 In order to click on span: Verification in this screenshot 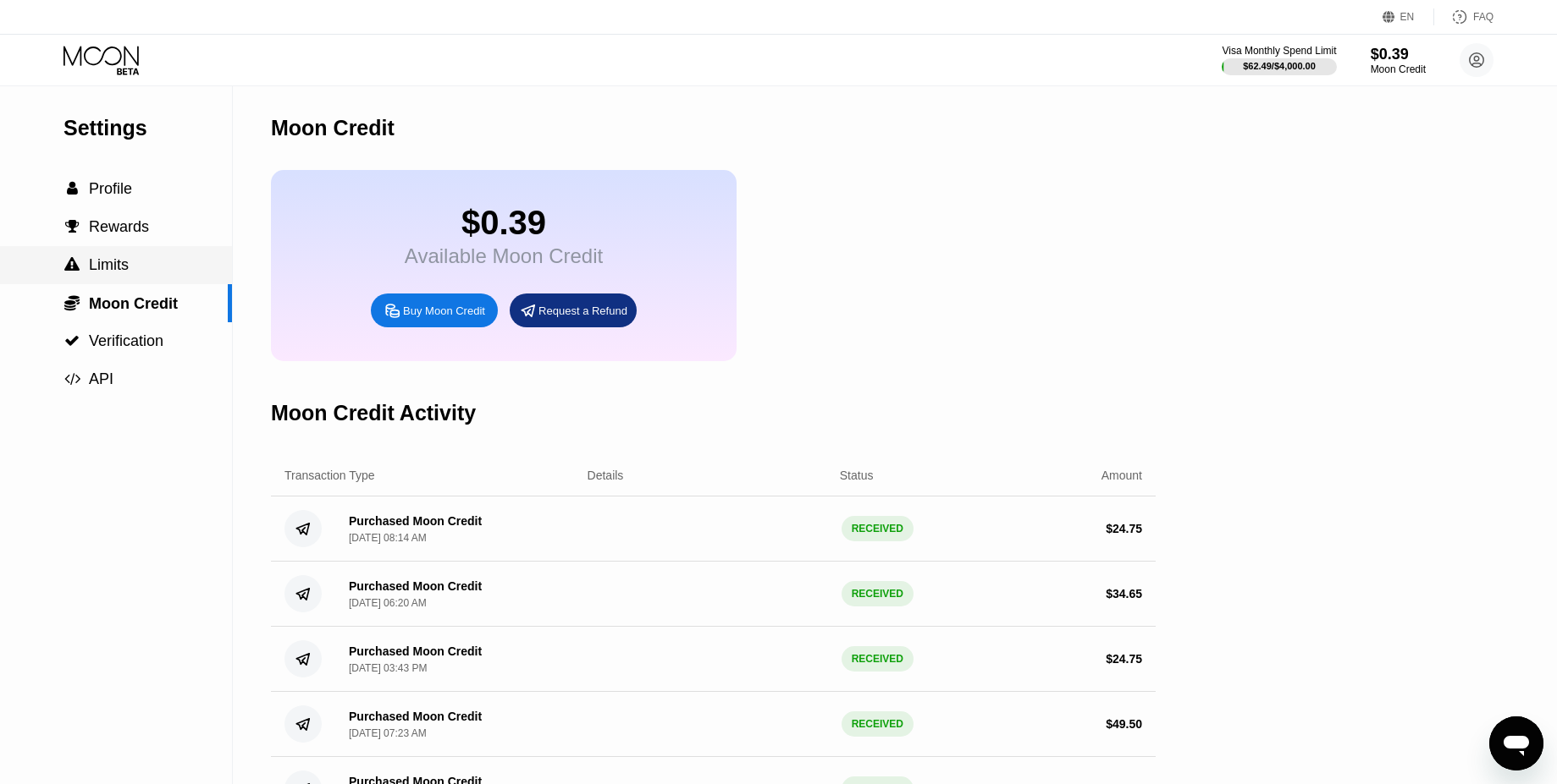, I will do `click(126, 341)`.